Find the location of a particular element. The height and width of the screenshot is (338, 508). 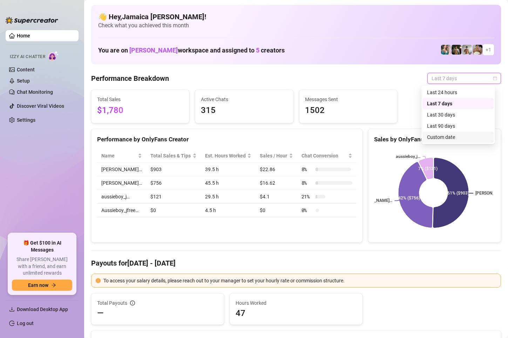

span: + 1 is located at coordinates (488, 50).